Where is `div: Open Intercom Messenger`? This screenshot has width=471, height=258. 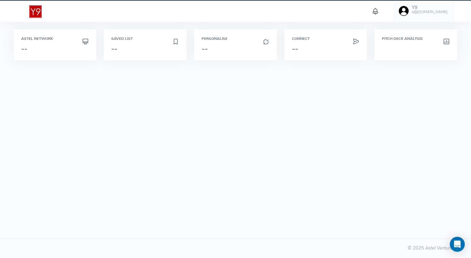 div: Open Intercom Messenger is located at coordinates (458, 244).